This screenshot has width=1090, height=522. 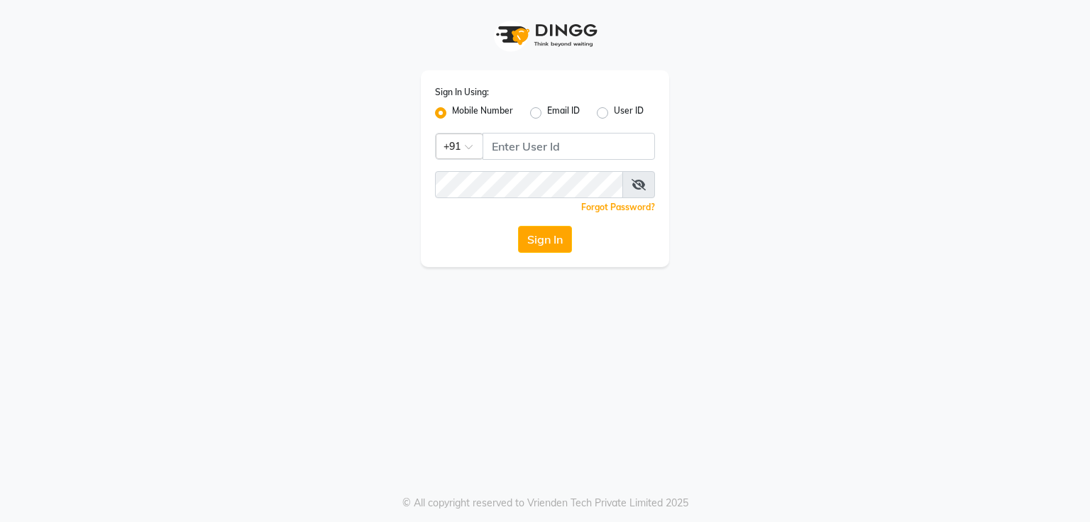 What do you see at coordinates (618, 206) in the screenshot?
I see `a: Forgot Password?` at bounding box center [618, 206].